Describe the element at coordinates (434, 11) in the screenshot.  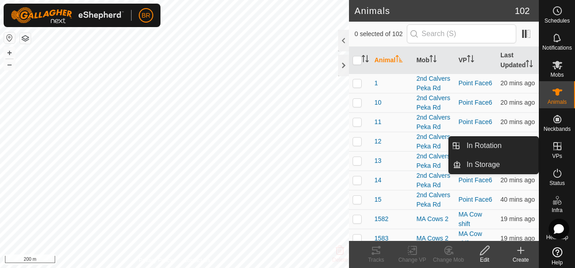
I see `h2: Animals` at that location.